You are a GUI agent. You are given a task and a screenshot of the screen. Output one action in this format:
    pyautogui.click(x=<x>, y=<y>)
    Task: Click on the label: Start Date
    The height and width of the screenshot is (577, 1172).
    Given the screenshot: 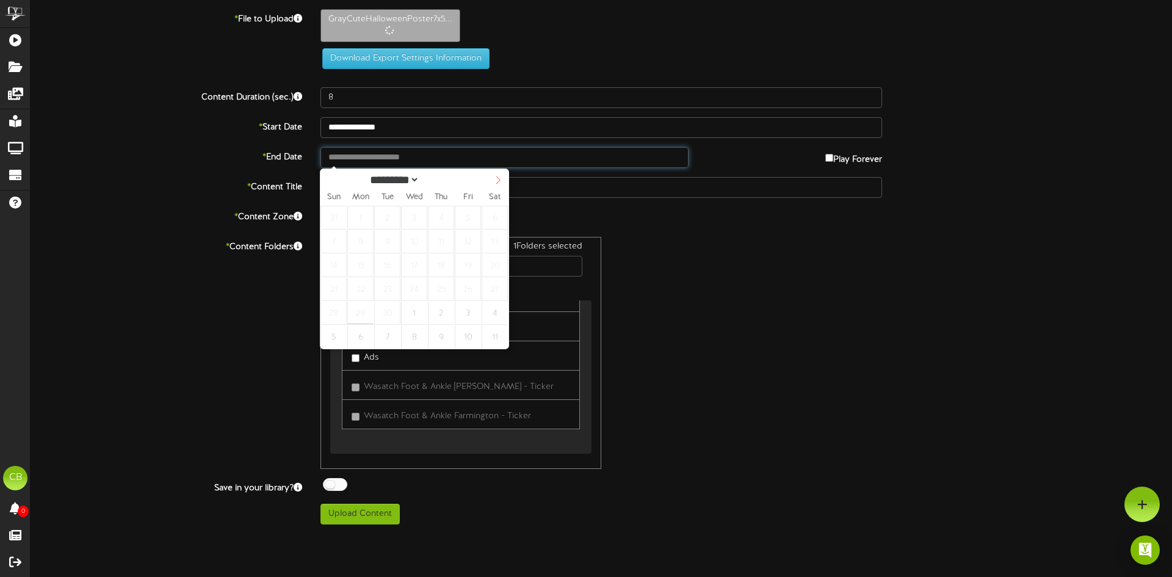 What is the action you would take?
    pyautogui.click(x=166, y=125)
    